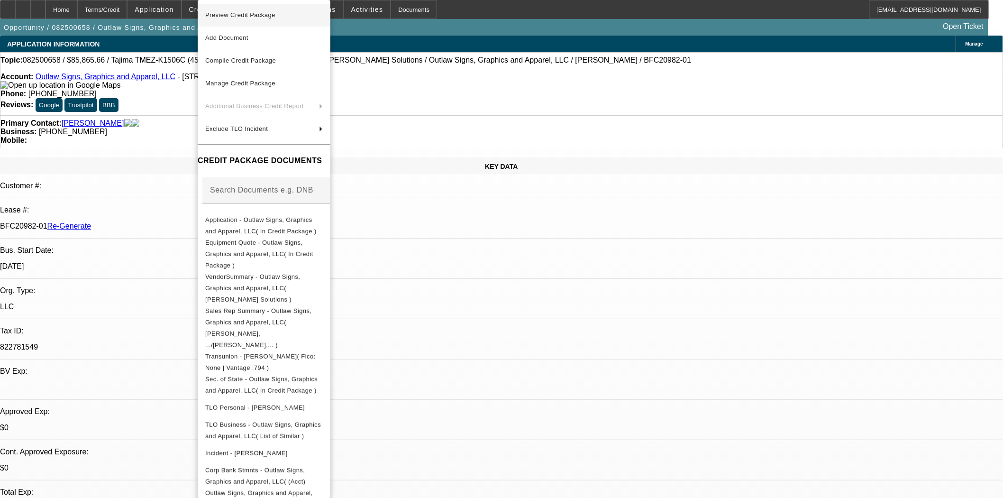  I want to click on span: Equipment Quote - Outlaw Signs, Graphics and Apparel, LLC( In Credit Package ), so click(259, 254).